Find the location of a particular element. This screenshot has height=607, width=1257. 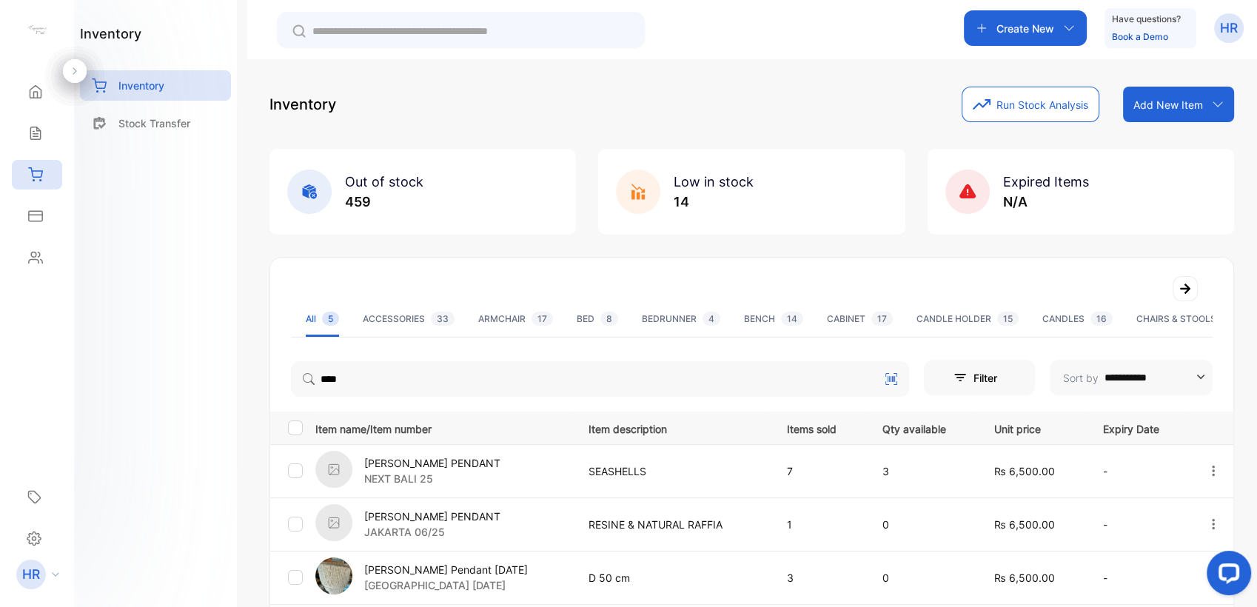

div: CANDLE HOLDER is located at coordinates (968, 319).